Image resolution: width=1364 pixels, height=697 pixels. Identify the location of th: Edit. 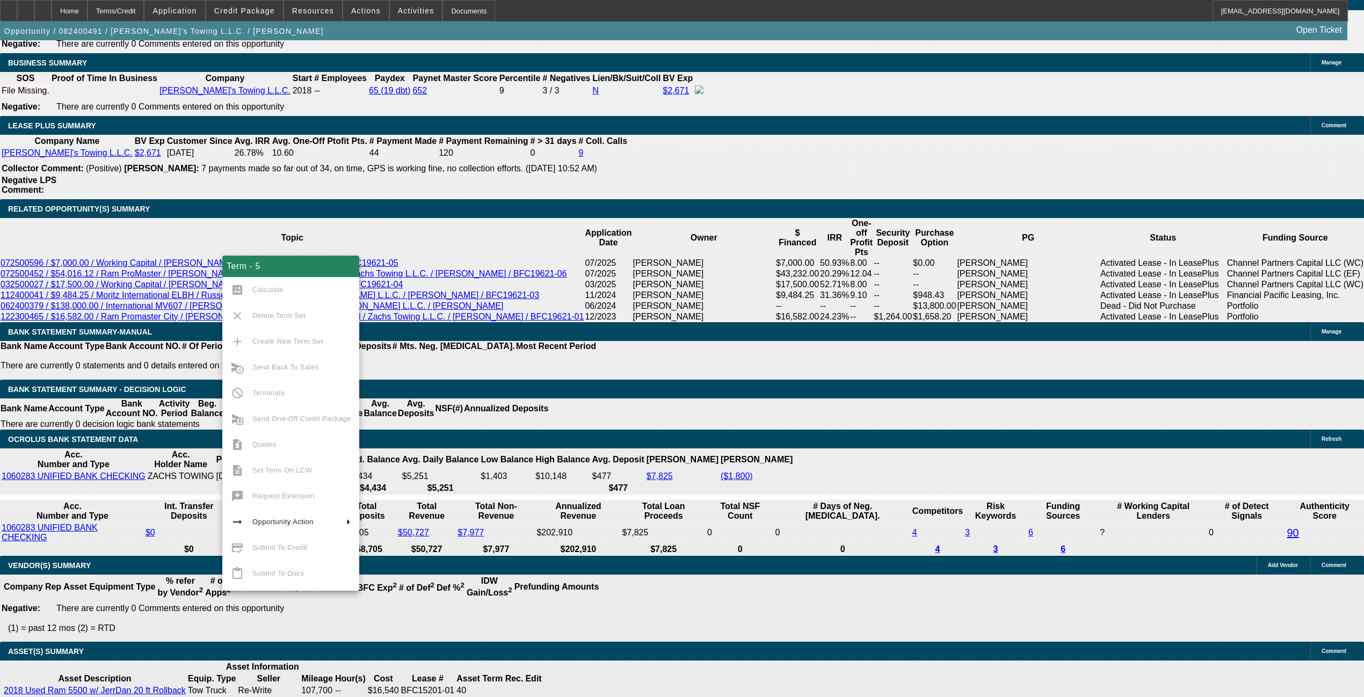
(533, 679).